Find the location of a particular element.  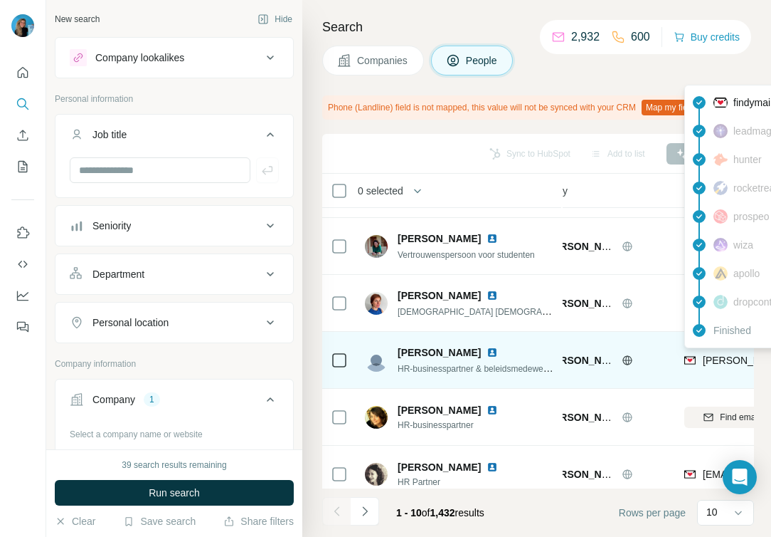

span: Run search is located at coordinates (174, 492).